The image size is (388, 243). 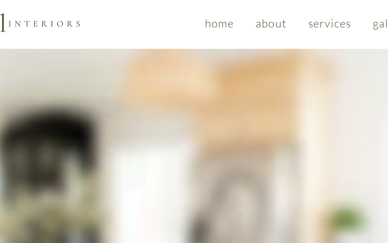 I want to click on span: home, so click(x=219, y=23).